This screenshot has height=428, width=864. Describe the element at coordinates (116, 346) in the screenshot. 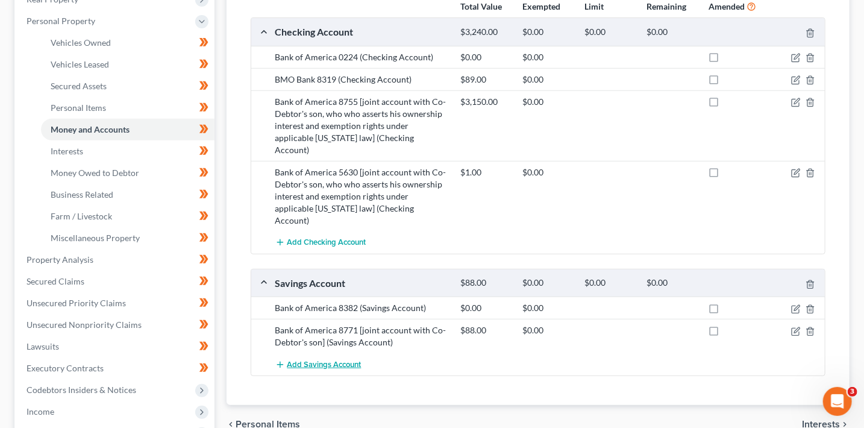

I see `a: Lawsuits` at that location.